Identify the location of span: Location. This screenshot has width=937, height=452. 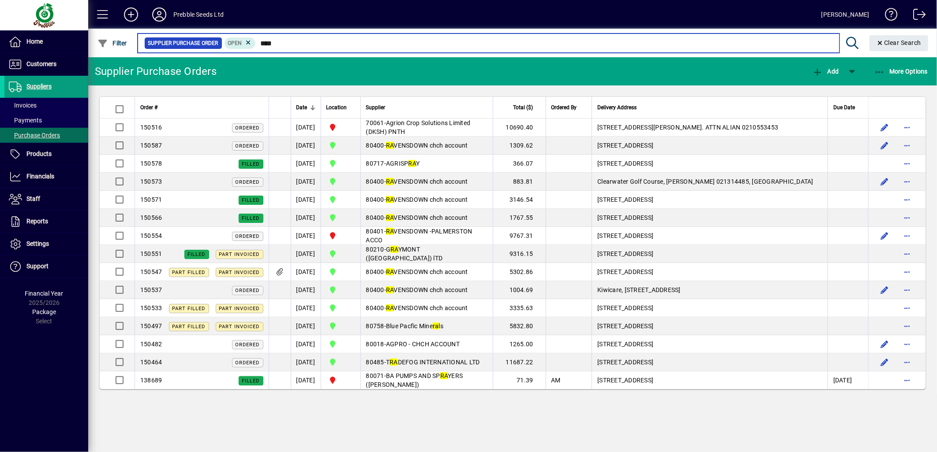
(336, 108).